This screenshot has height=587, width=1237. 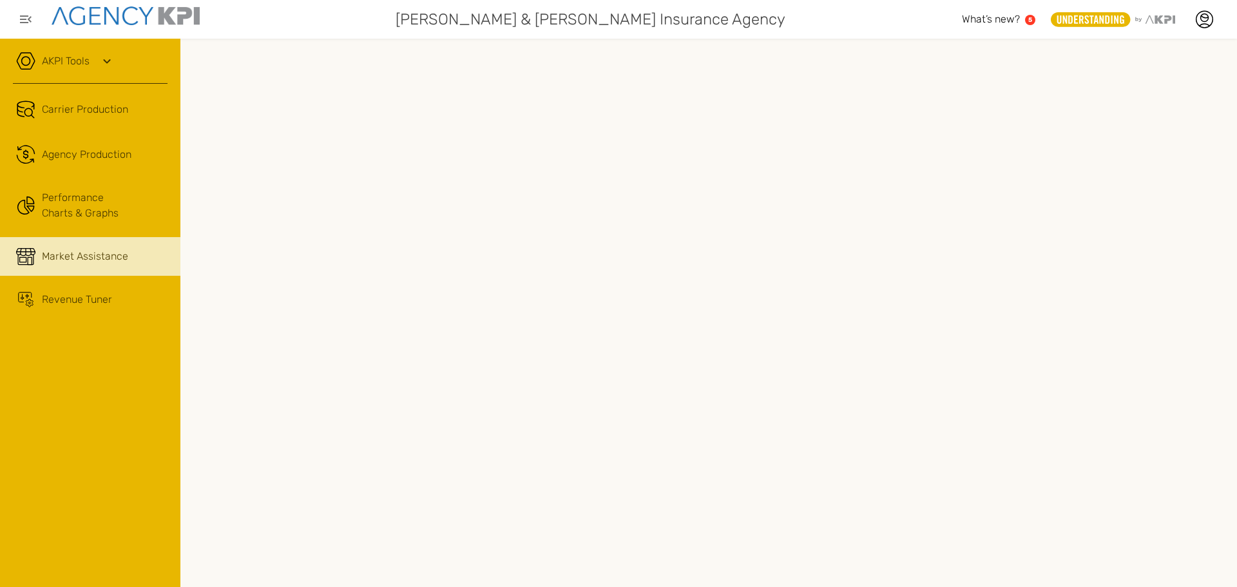 I want to click on span: Revenue Tuner, so click(x=77, y=300).